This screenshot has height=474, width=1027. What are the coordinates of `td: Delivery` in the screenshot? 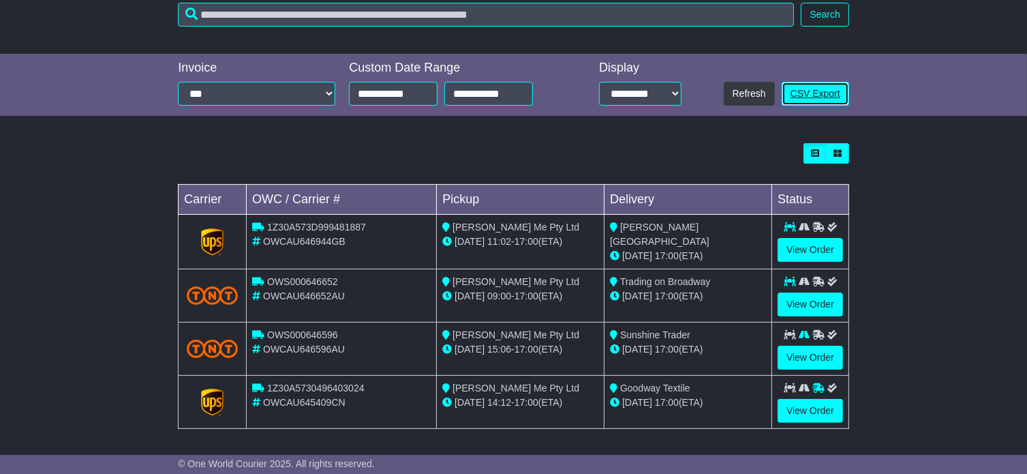 It's located at (689, 200).